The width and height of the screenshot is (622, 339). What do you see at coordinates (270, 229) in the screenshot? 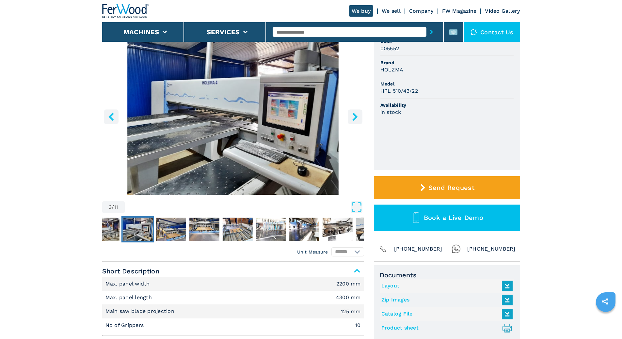
I see `button: Go to Slide 7` at bounding box center [270, 229].